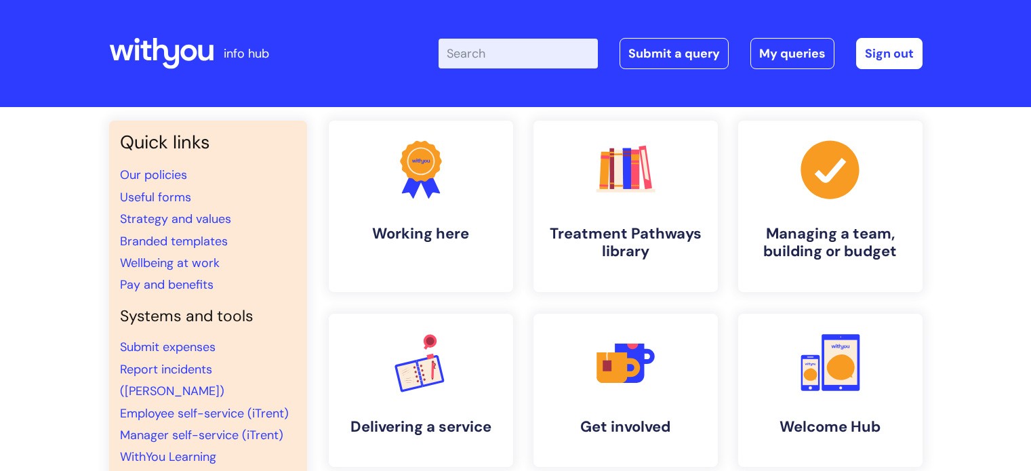 The height and width of the screenshot is (471, 1031). I want to click on h4: Welcome Hub, so click(830, 427).